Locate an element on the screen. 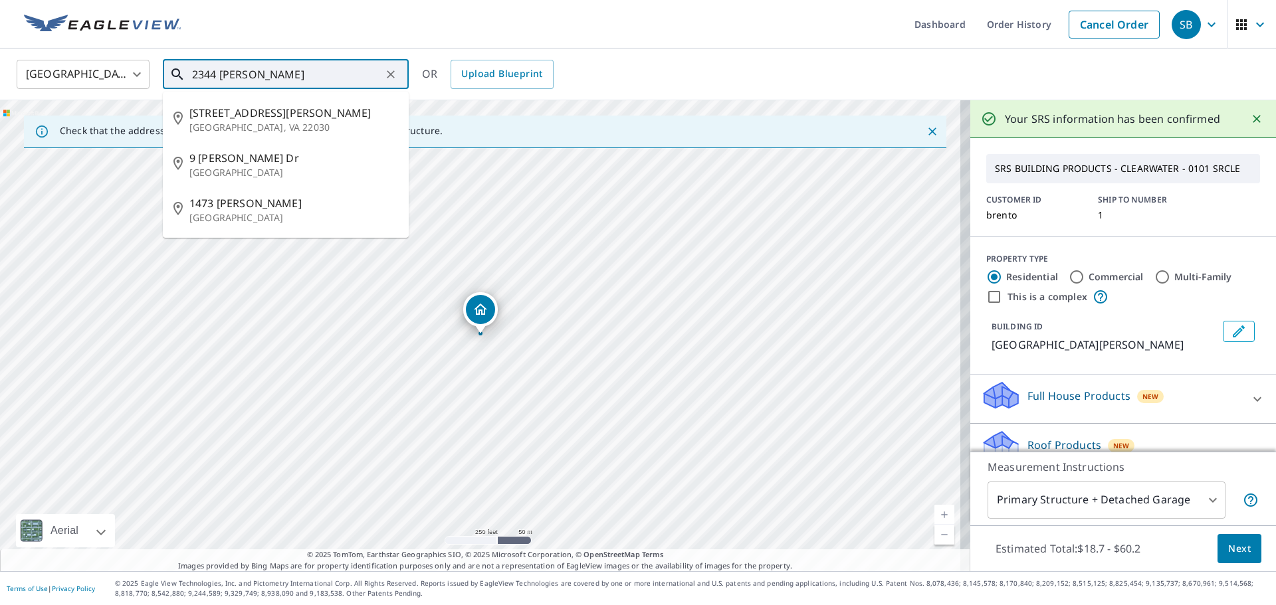 This screenshot has height=605, width=1276. p: Your SRS information has been confirmed is located at coordinates (1112, 119).